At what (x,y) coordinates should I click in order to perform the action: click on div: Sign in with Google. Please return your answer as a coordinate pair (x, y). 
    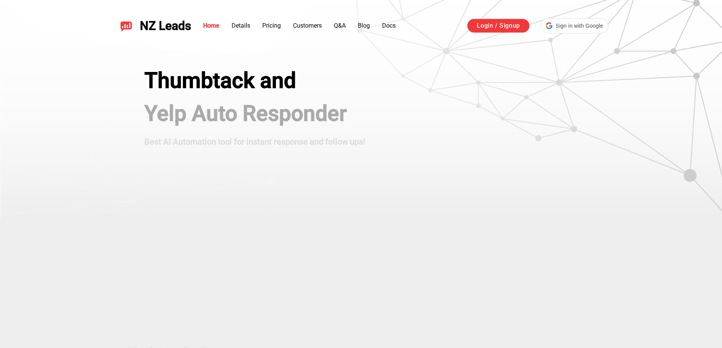
    Looking at the image, I should click on (574, 26).